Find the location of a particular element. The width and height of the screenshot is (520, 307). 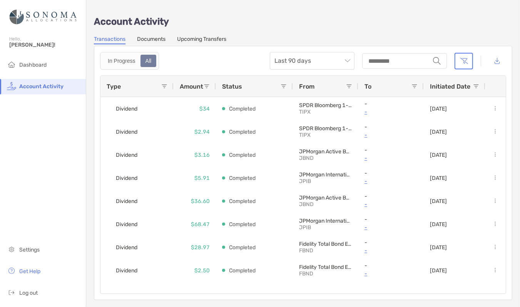

p: Account Activity is located at coordinates (303, 22).